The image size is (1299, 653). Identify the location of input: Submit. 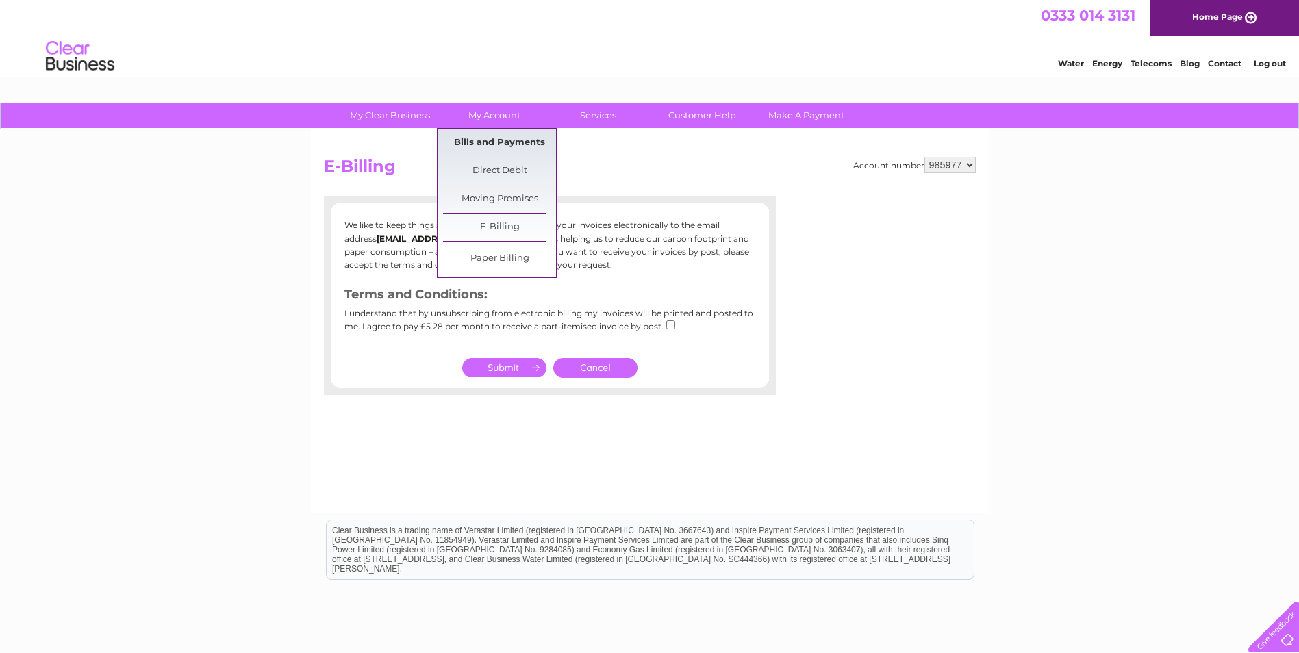
(504, 368).